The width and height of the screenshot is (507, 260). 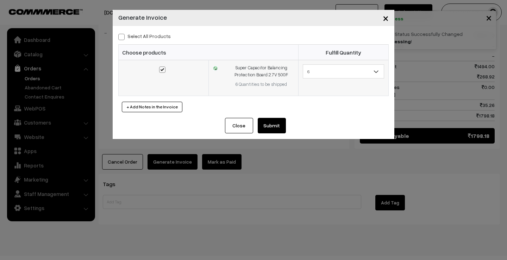 I want to click on img: 1748518788141451fswkrlkFL.jpg, so click(x=215, y=68).